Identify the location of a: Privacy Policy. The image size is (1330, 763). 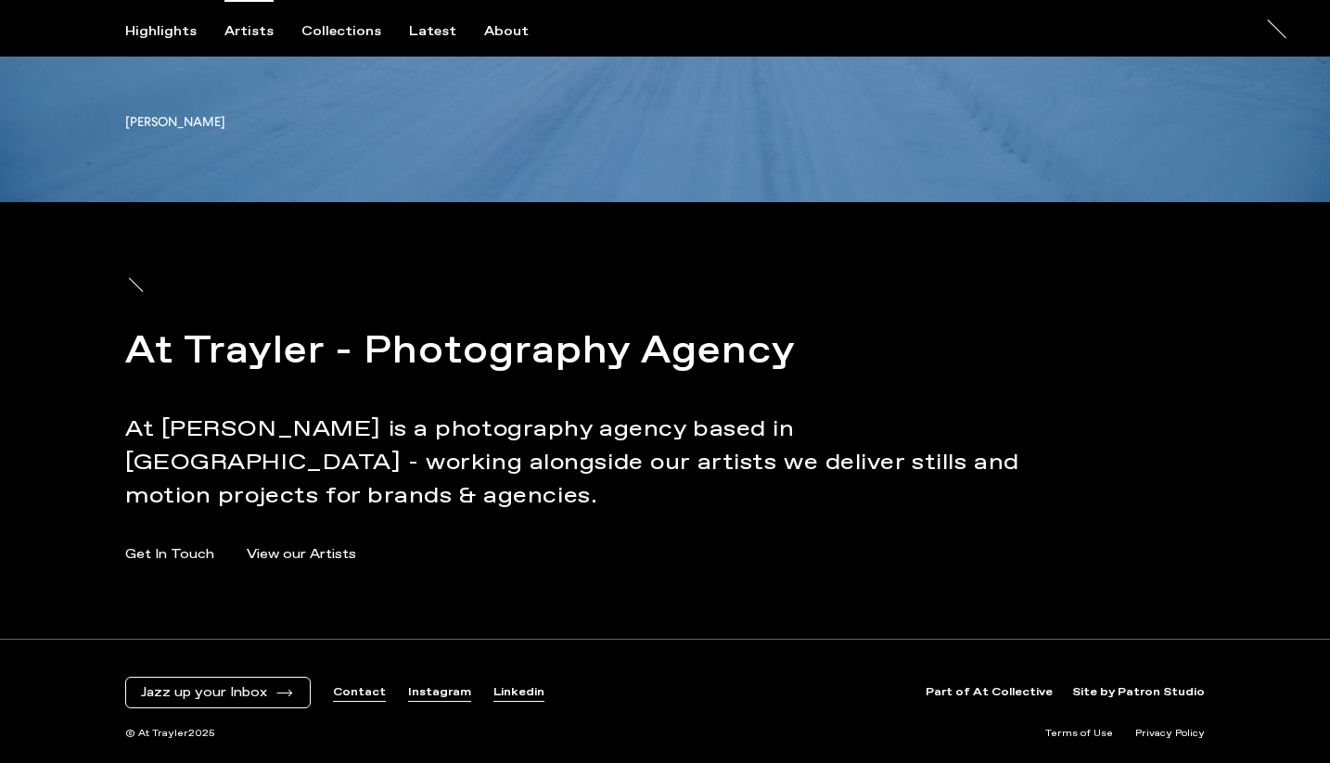
(1170, 734).